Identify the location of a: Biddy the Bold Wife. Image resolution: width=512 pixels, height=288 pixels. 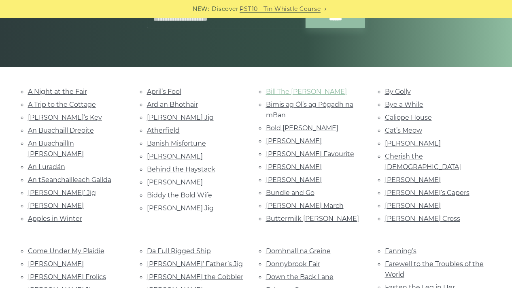
(179, 195).